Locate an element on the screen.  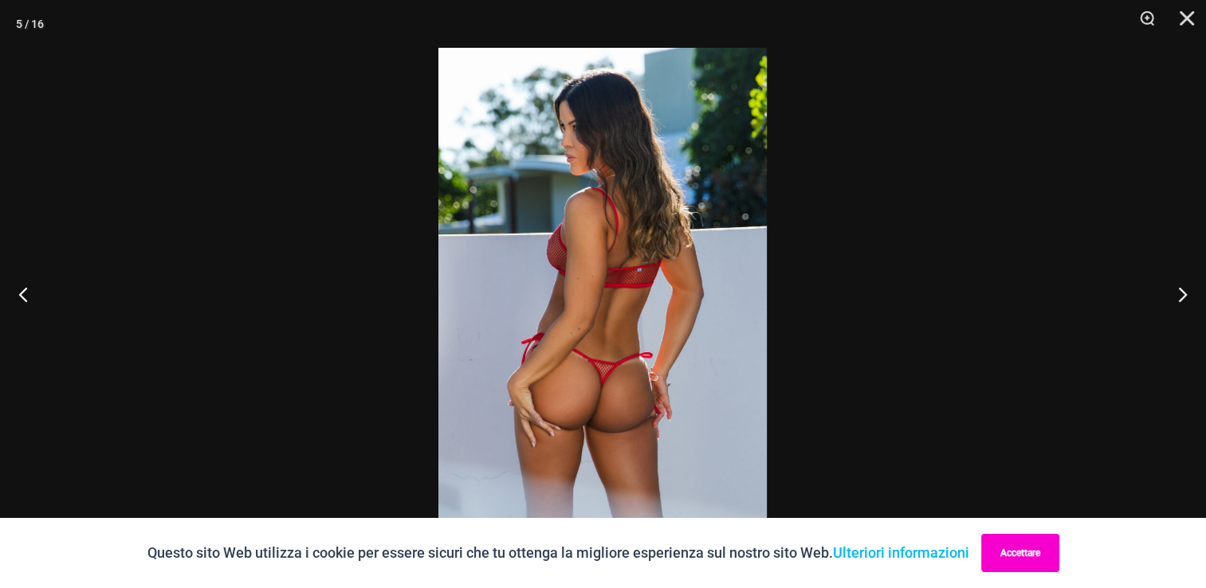
button: Accettare is located at coordinates (1020, 553).